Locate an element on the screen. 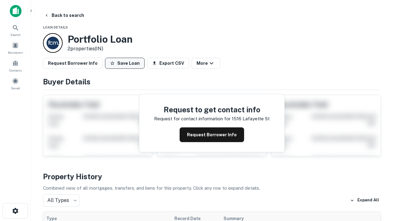 The image size is (393, 221). span: Search is located at coordinates (15, 35).